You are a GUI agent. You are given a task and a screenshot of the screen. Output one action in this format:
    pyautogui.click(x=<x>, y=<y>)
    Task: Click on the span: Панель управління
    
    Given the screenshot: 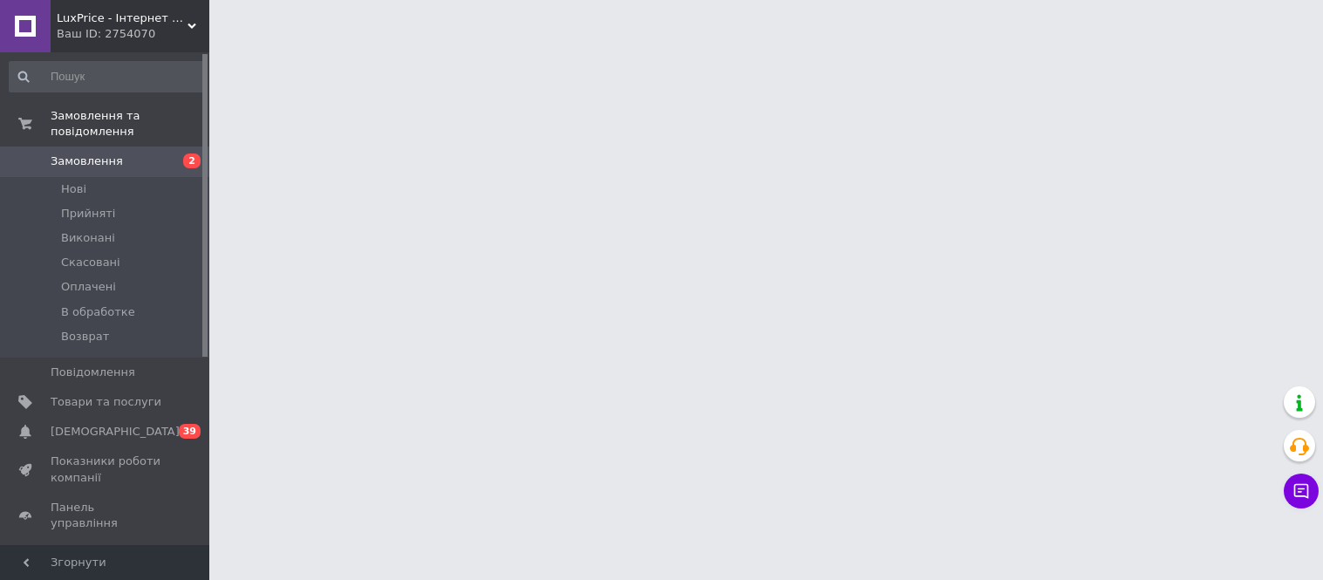 What is the action you would take?
    pyautogui.click(x=106, y=515)
    